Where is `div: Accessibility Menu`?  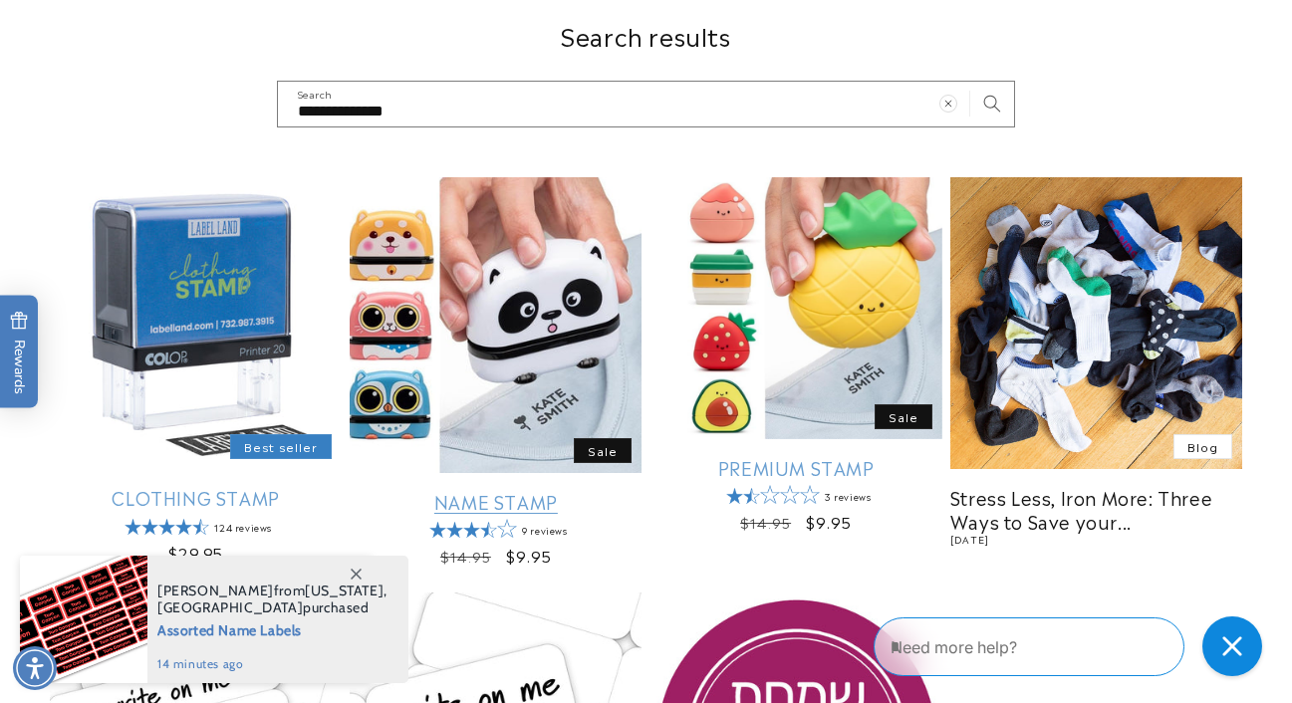
div: Accessibility Menu is located at coordinates (35, 668).